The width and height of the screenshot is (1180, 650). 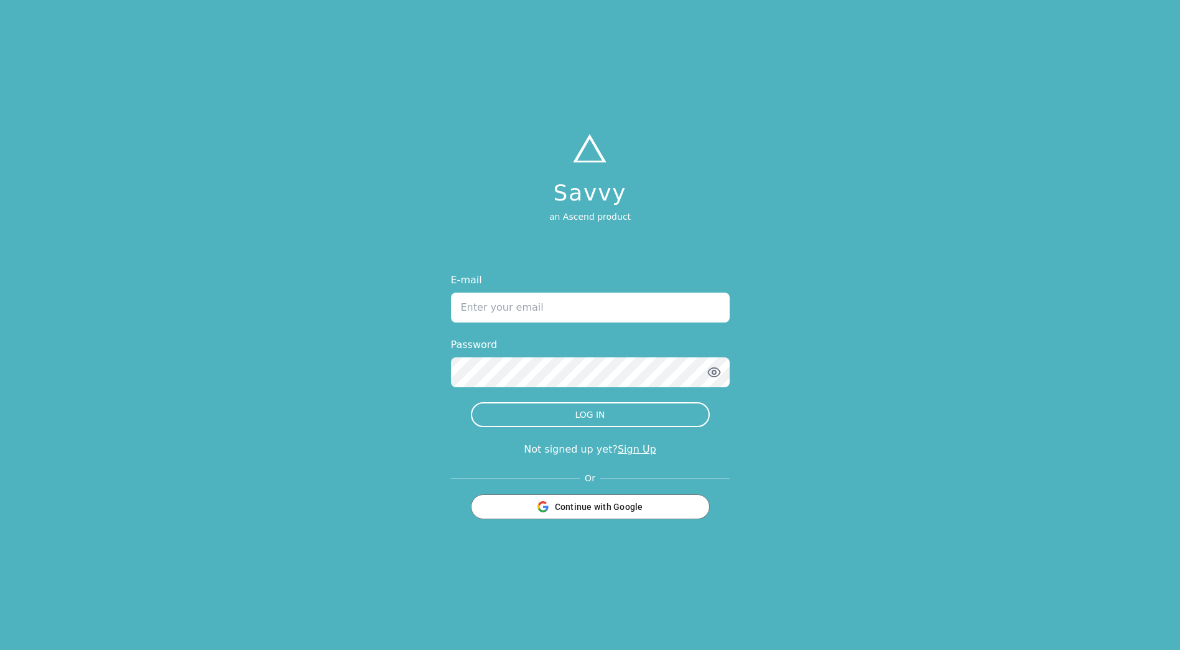 I want to click on span: Not signed up yet?, so click(x=570, y=449).